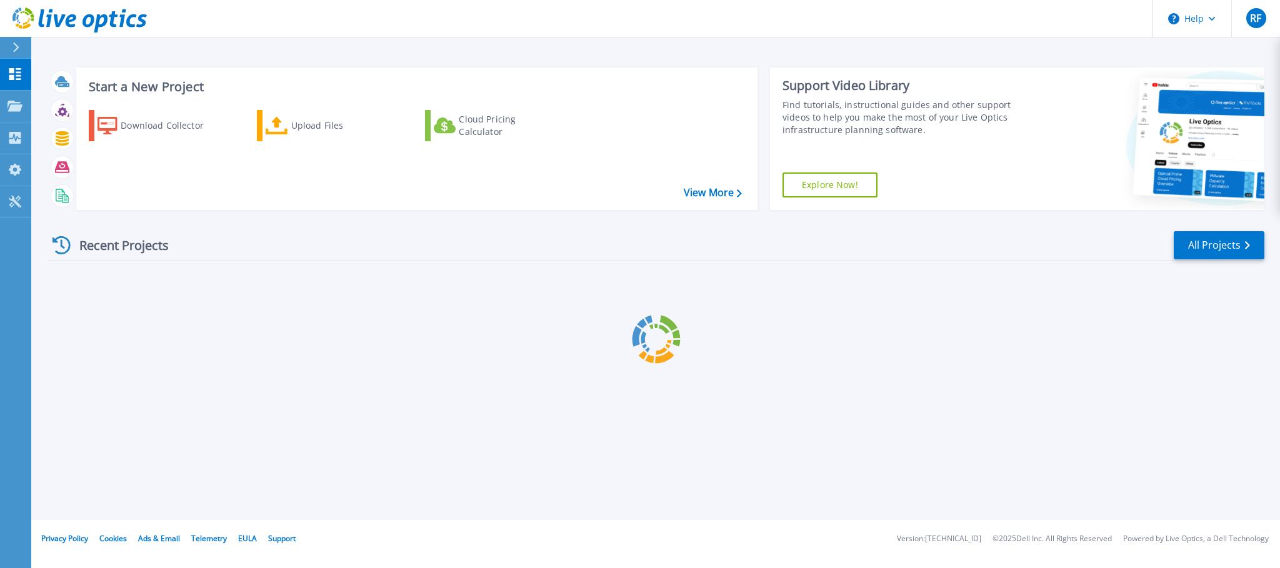 Image resolution: width=1280 pixels, height=568 pixels. Describe the element at coordinates (415, 87) in the screenshot. I see `h3: Start a New Project` at that location.